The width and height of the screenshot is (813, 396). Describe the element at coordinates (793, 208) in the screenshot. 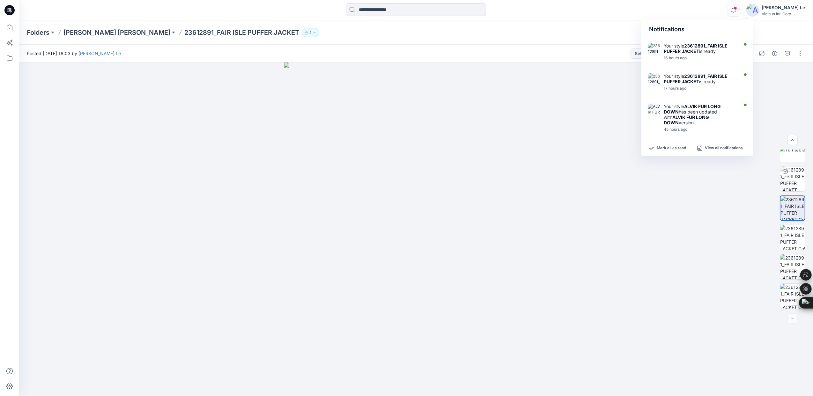

I see `img: 23612891_FAIR ISLE PUFFER JACKET_Colorway 1_Front` at that location.